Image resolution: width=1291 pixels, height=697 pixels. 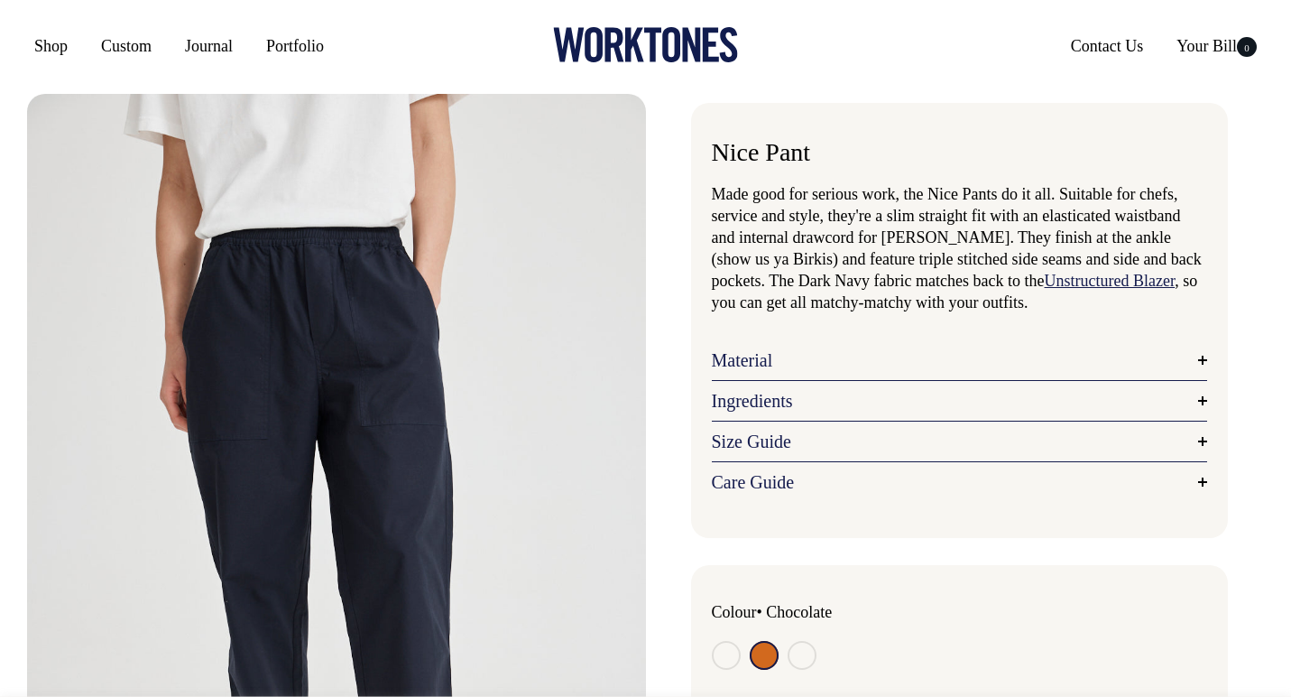 I want to click on div: Colour, so click(x=811, y=612).